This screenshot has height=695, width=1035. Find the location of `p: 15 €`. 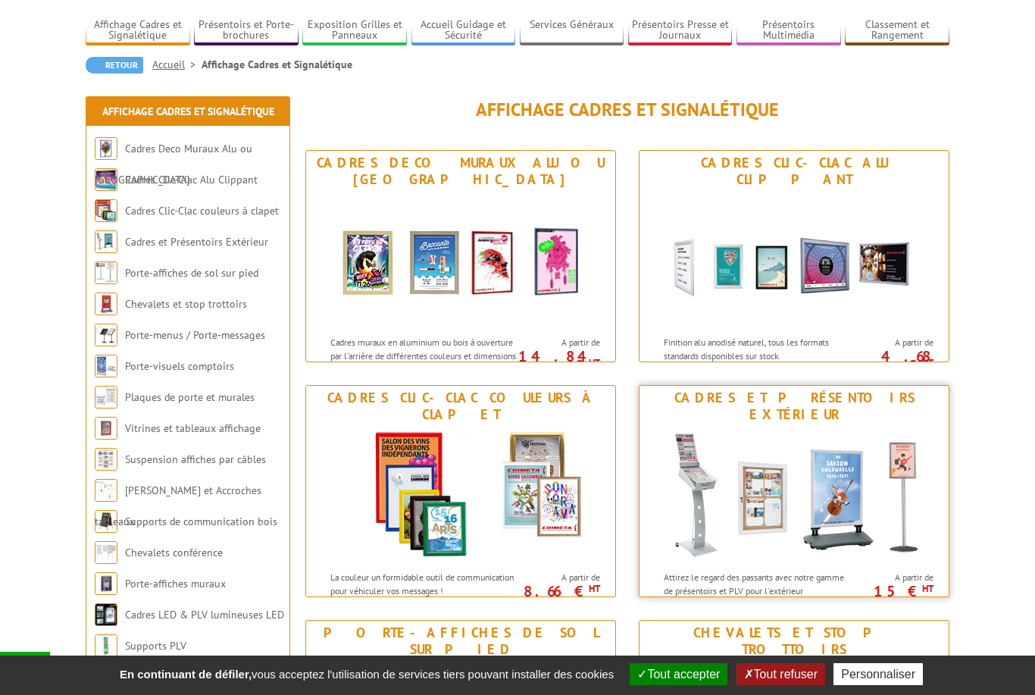

p: 15 € is located at coordinates (891, 591).